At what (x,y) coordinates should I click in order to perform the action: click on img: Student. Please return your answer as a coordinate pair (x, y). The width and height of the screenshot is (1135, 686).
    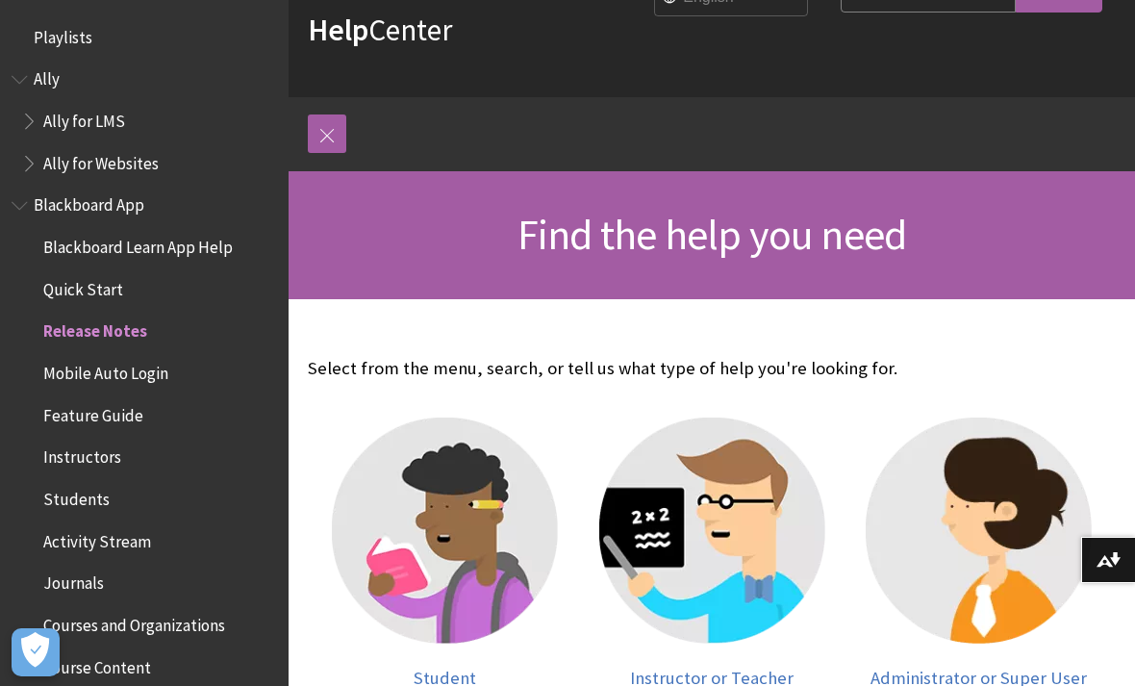
    Looking at the image, I should click on (444, 530).